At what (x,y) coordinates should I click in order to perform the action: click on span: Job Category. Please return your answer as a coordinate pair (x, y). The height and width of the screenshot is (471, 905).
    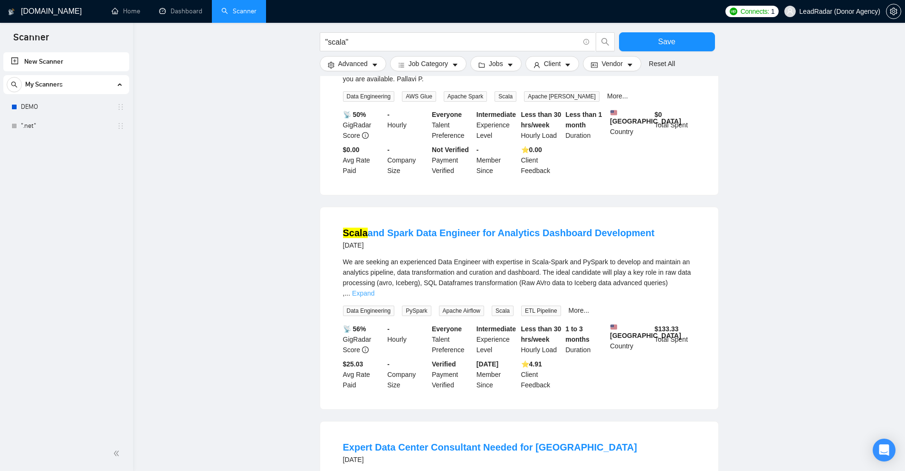
    Looking at the image, I should click on (428, 64).